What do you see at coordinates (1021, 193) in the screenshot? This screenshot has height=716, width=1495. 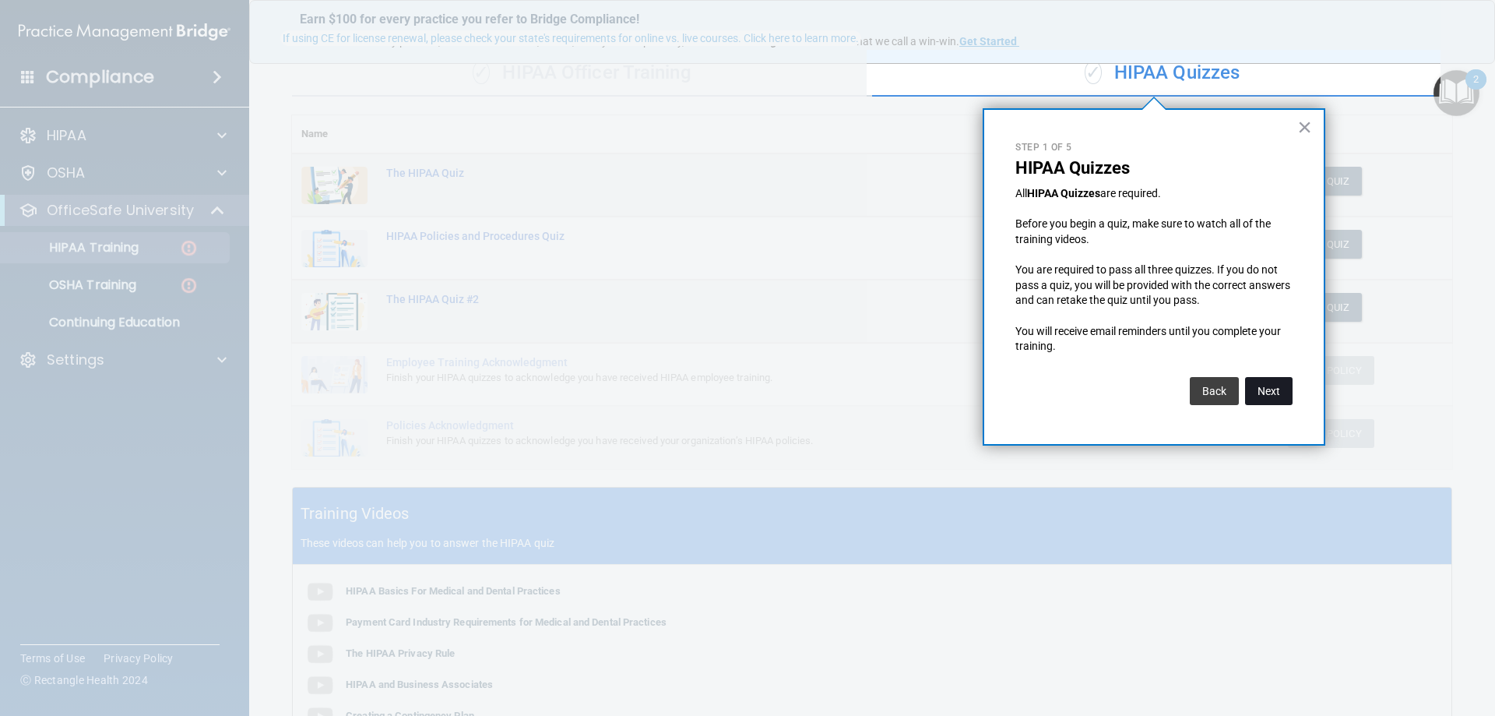 I see `span: All` at bounding box center [1021, 193].